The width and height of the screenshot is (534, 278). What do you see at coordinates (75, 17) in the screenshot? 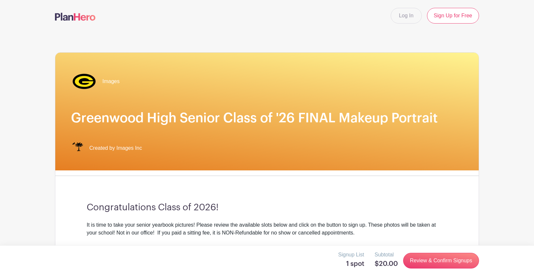
I see `img: logo-507f7623f17ff9eddc593b1ce0a138ce2505c220e1c5a4e2b4648c50719b7d32.svg` at bounding box center [75, 17].